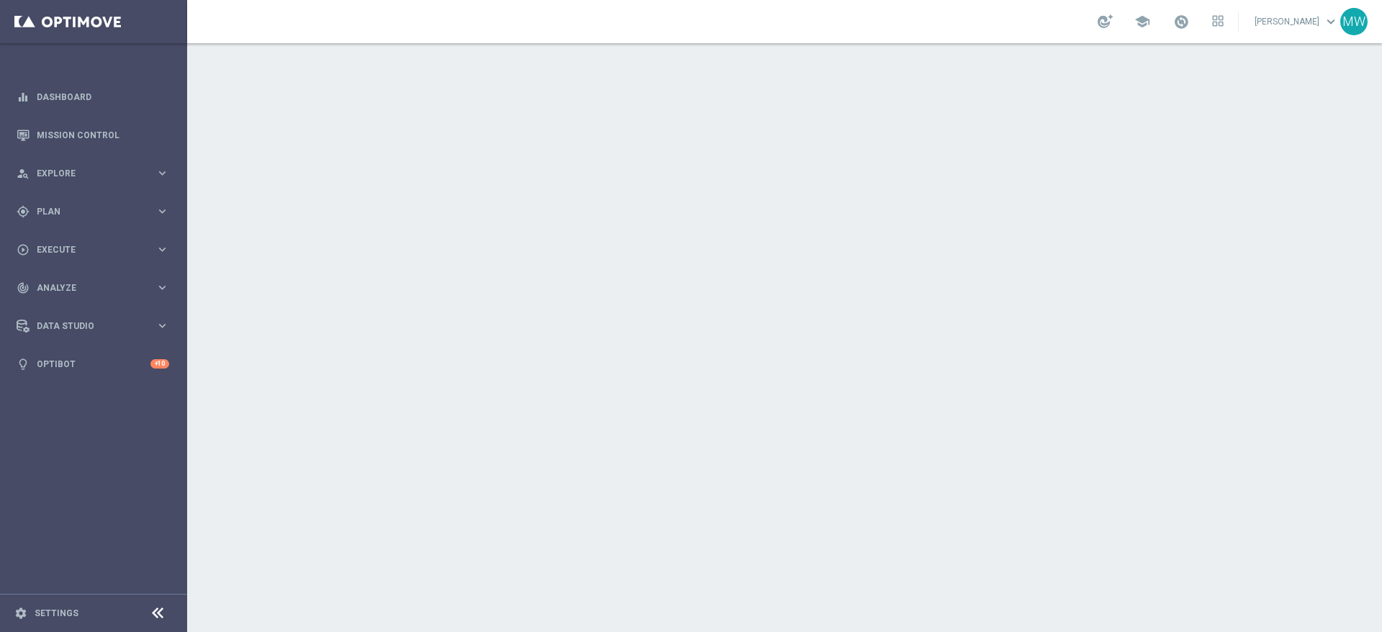 Image resolution: width=1382 pixels, height=632 pixels. Describe the element at coordinates (86, 326) in the screenshot. I see `div: Data Studio` at that location.